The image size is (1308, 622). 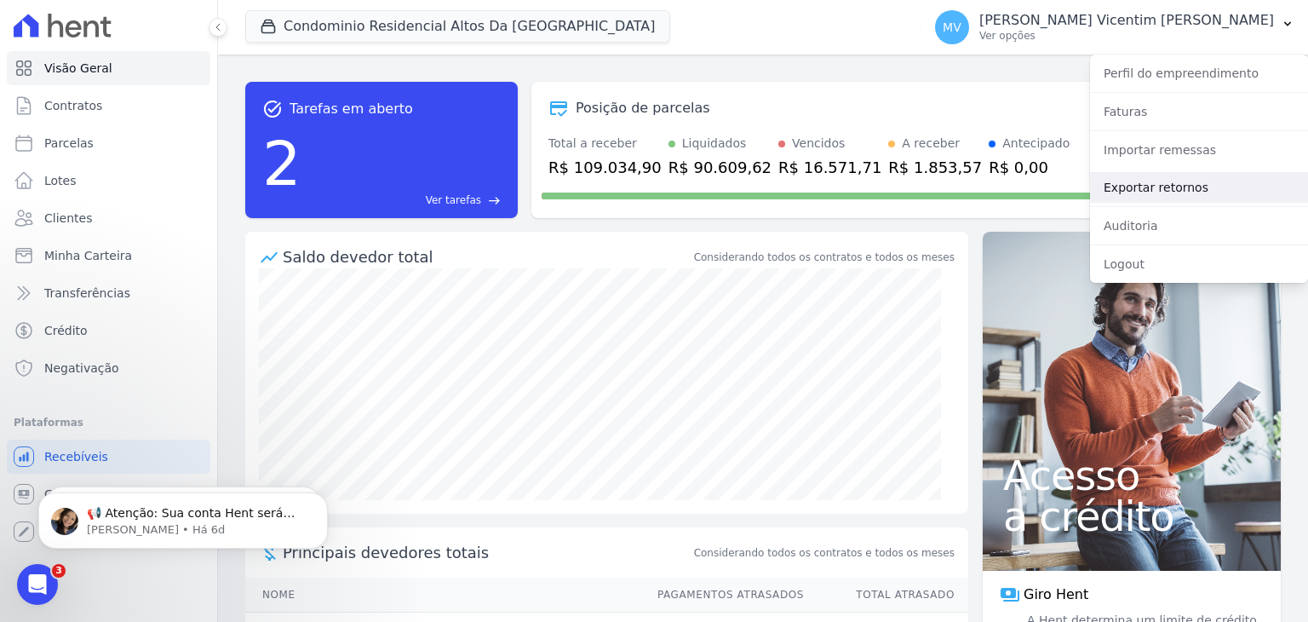 I want to click on span: Considerando todos os contratos e todos os meses, so click(x=824, y=553).